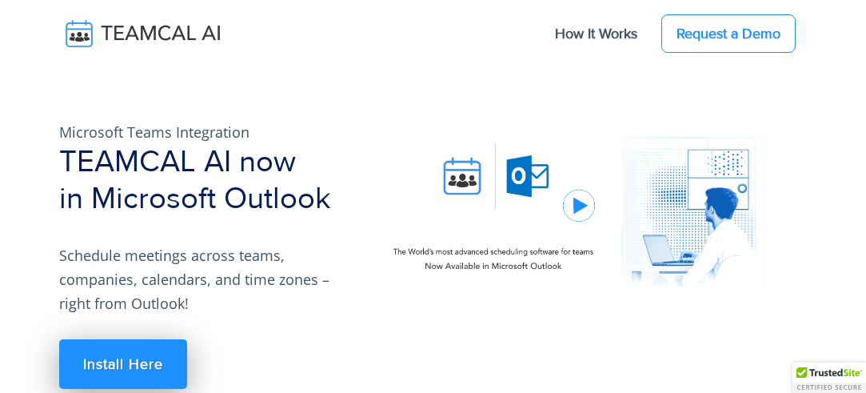 The width and height of the screenshot is (866, 393). What do you see at coordinates (210, 279) in the screenshot?
I see `p: Schedule meetings across teams, companies, calendars, and time zones – right from Outlook!` at bounding box center [210, 279].